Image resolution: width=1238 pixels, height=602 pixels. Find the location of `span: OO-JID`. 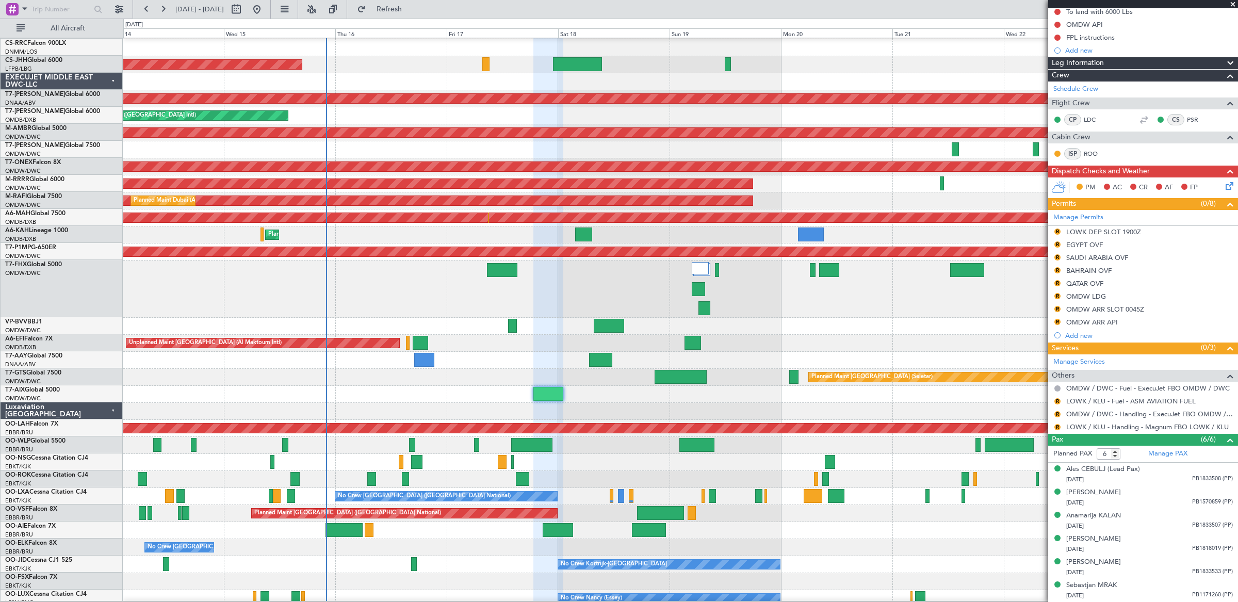

span: OO-JID is located at coordinates (16, 560).